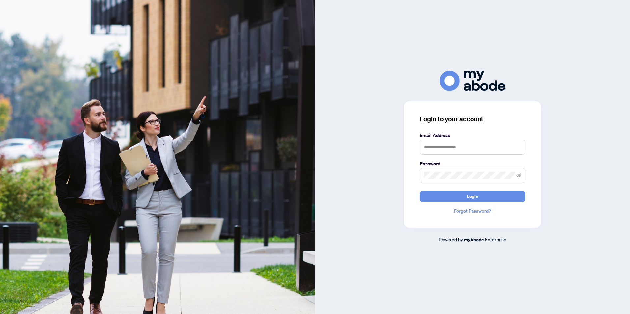 This screenshot has width=630, height=314. Describe the element at coordinates (519, 176) in the screenshot. I see `span: eye-invisible` at that location.